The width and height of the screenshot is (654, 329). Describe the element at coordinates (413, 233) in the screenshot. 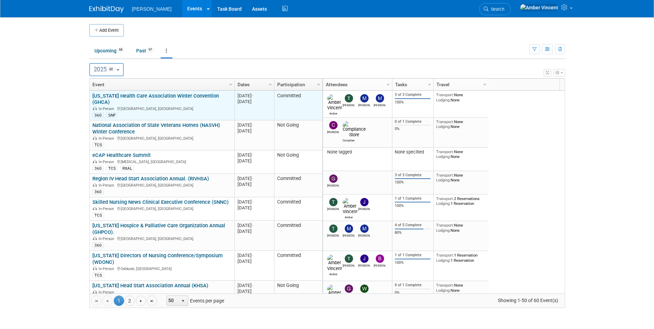

I see `div: 80%` at that location.